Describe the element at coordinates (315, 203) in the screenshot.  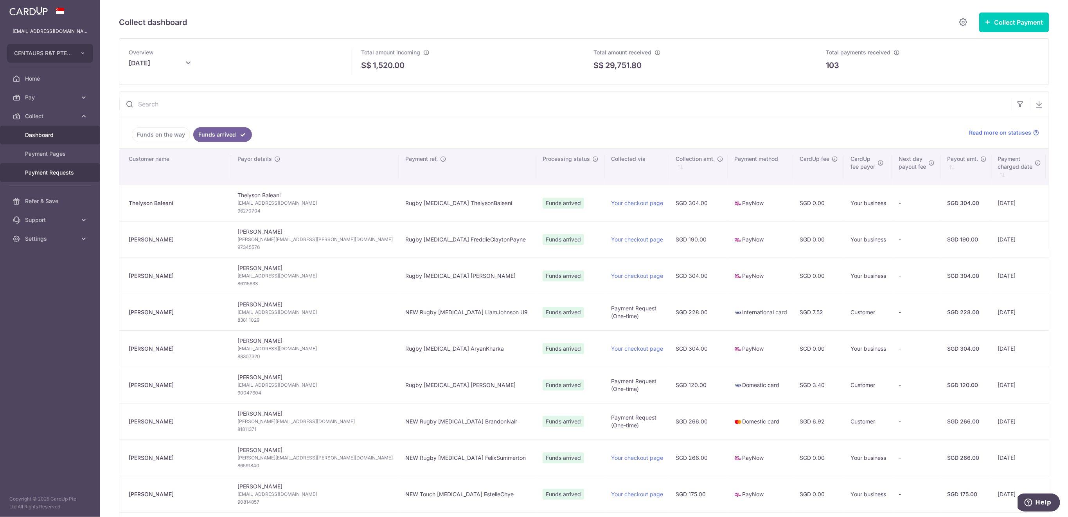
I see `td: Thelyson Baleani` at that location.